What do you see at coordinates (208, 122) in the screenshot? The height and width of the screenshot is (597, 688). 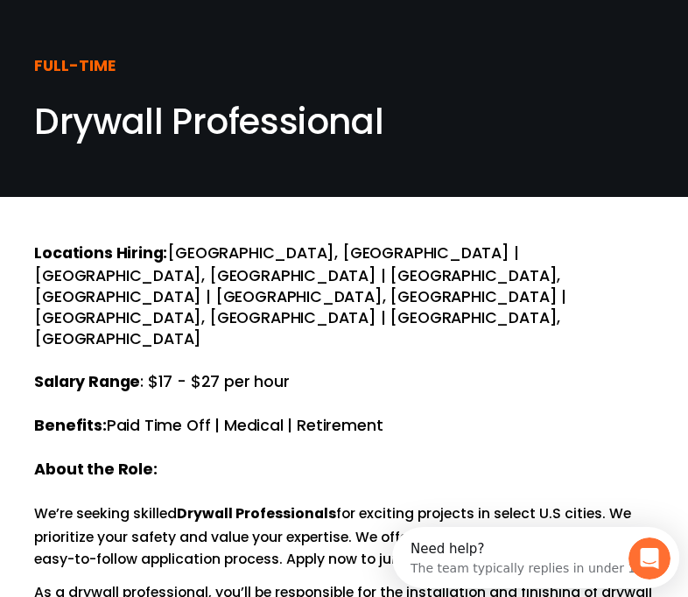 I see `span: Drywall Professional` at bounding box center [208, 122].